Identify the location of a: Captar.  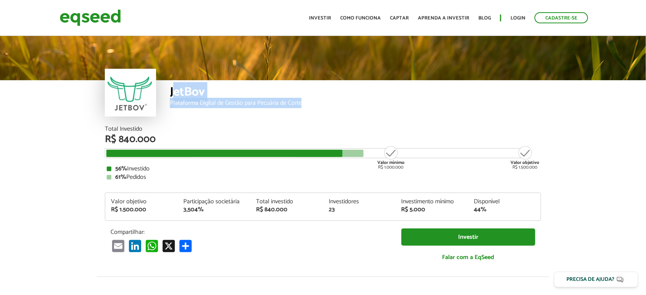
(399, 18).